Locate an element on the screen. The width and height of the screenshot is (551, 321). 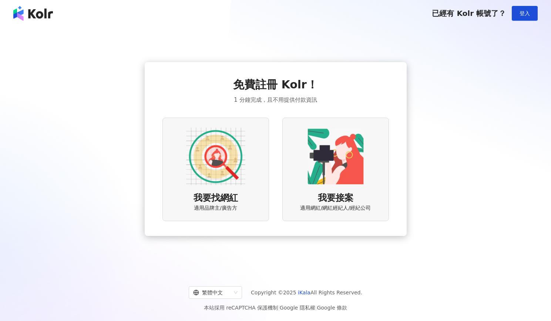
span: 我要接案 is located at coordinates (336, 198).